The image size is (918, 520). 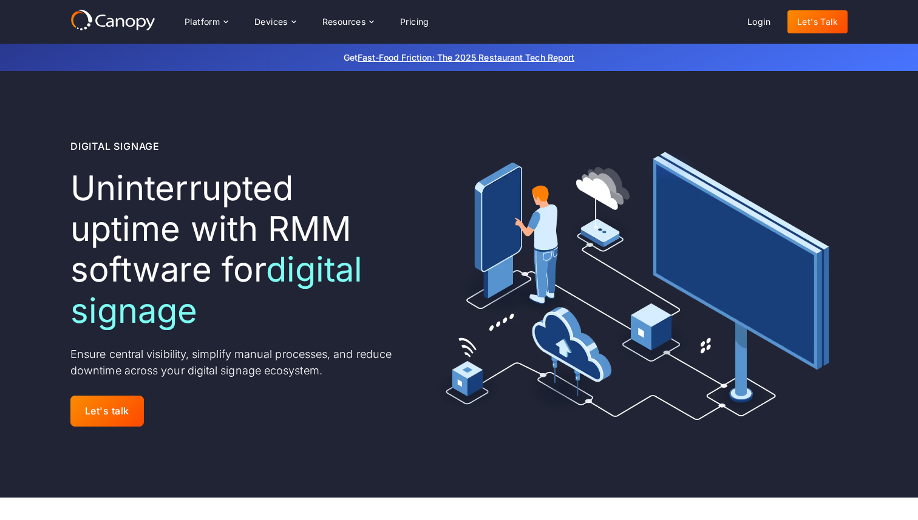 I want to click on a: Let's Talk, so click(x=817, y=22).